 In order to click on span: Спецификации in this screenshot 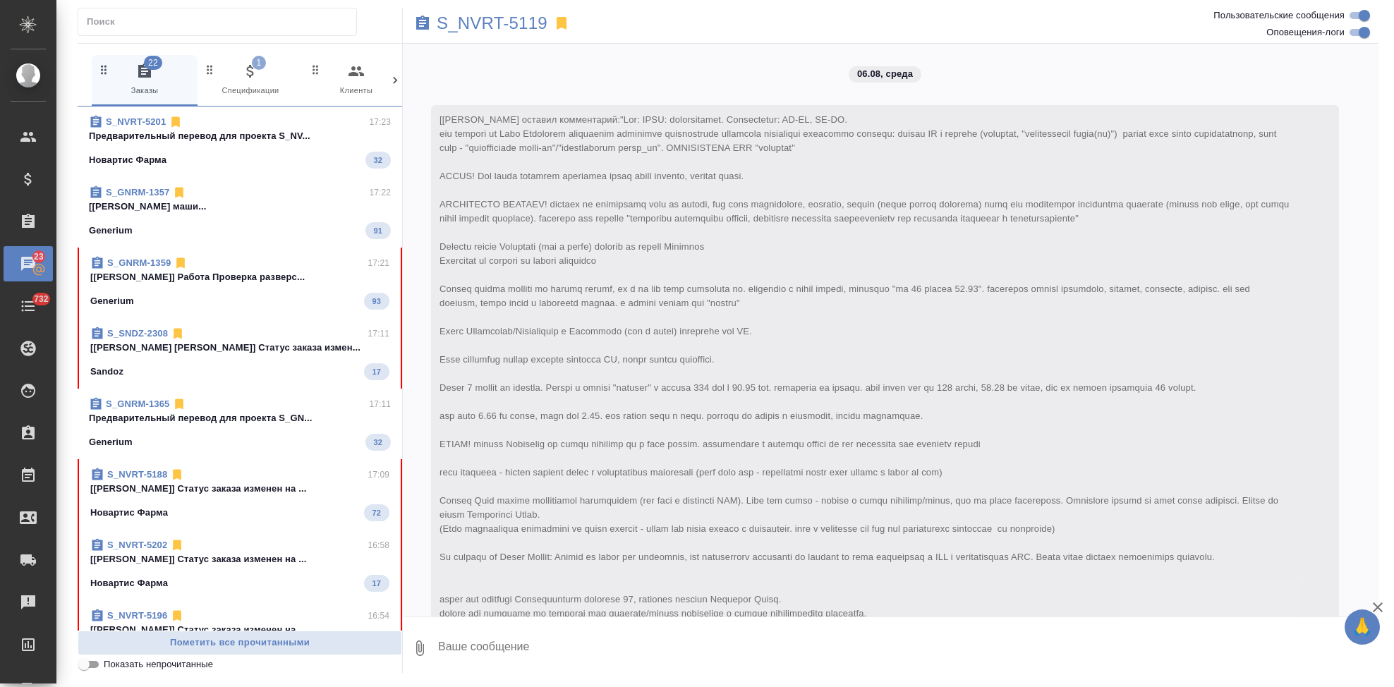, I will do `click(250, 80)`.